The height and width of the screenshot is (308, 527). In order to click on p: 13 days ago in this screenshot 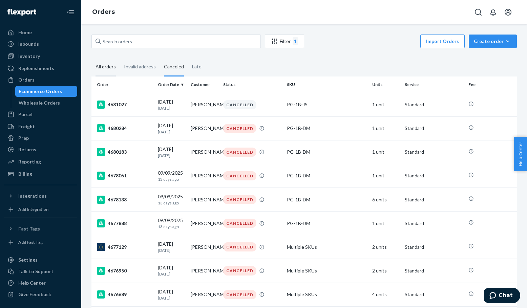, I will do `click(171, 179)`.